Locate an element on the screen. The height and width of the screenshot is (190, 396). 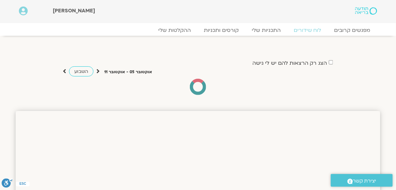
a: לוח שידורים is located at coordinates (308, 30).